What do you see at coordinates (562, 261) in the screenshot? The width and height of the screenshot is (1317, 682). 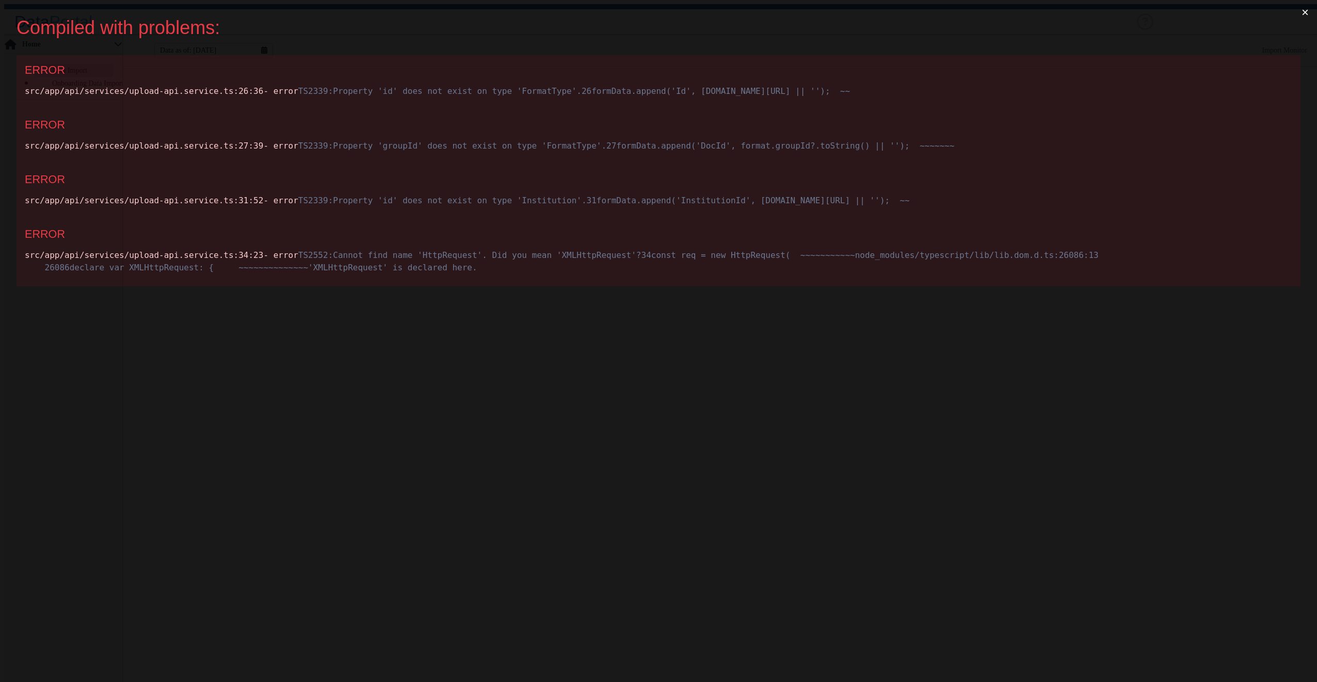 I see `span: TS2552: node_modules/typescript/lib/lib.dom.d.ts :13 'XMLHttpRequest' is declared here.` at bounding box center [562, 261].